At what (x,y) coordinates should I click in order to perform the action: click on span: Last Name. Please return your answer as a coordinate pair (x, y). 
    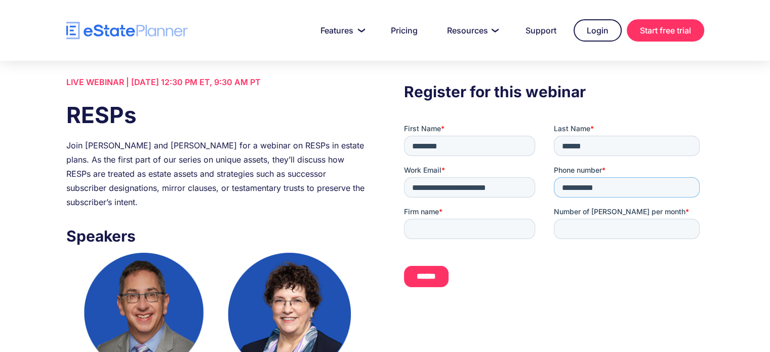
    Looking at the image, I should click on (168, 5).